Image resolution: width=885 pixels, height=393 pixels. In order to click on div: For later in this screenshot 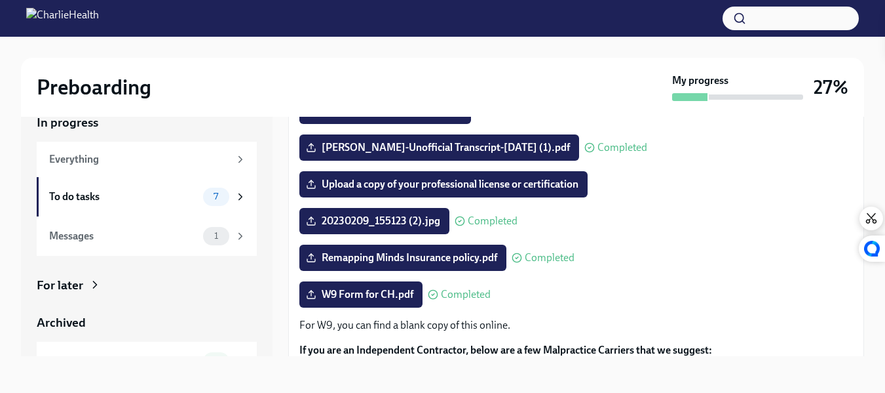, I will do `click(60, 285)`.